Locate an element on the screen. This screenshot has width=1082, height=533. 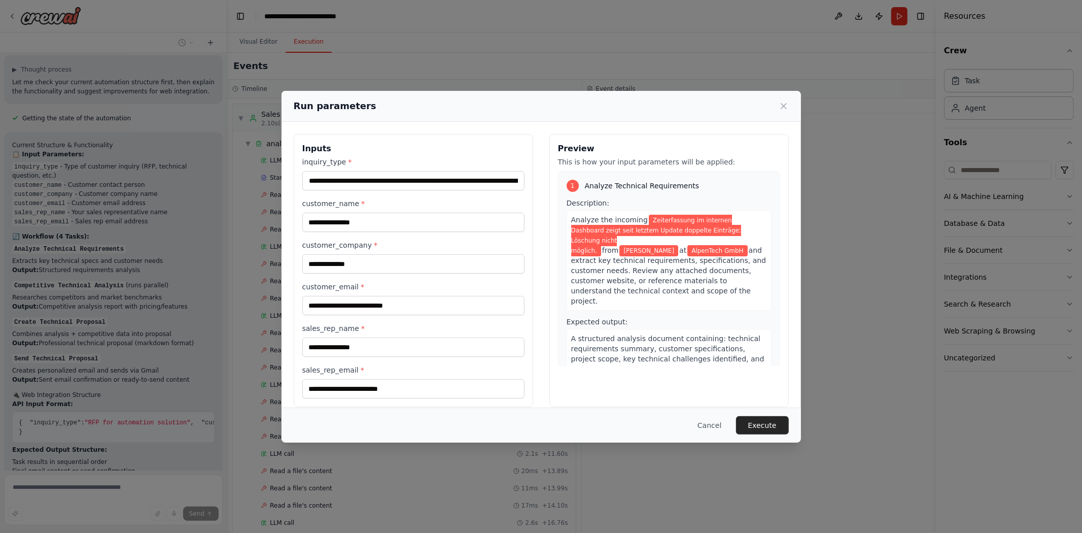
label: sales_rep_email is located at coordinates (413, 370).